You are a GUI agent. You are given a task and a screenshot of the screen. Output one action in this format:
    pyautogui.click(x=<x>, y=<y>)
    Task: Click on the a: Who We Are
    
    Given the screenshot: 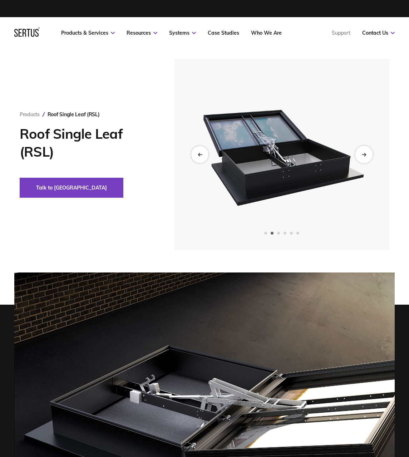 What is the action you would take?
    pyautogui.click(x=267, y=33)
    